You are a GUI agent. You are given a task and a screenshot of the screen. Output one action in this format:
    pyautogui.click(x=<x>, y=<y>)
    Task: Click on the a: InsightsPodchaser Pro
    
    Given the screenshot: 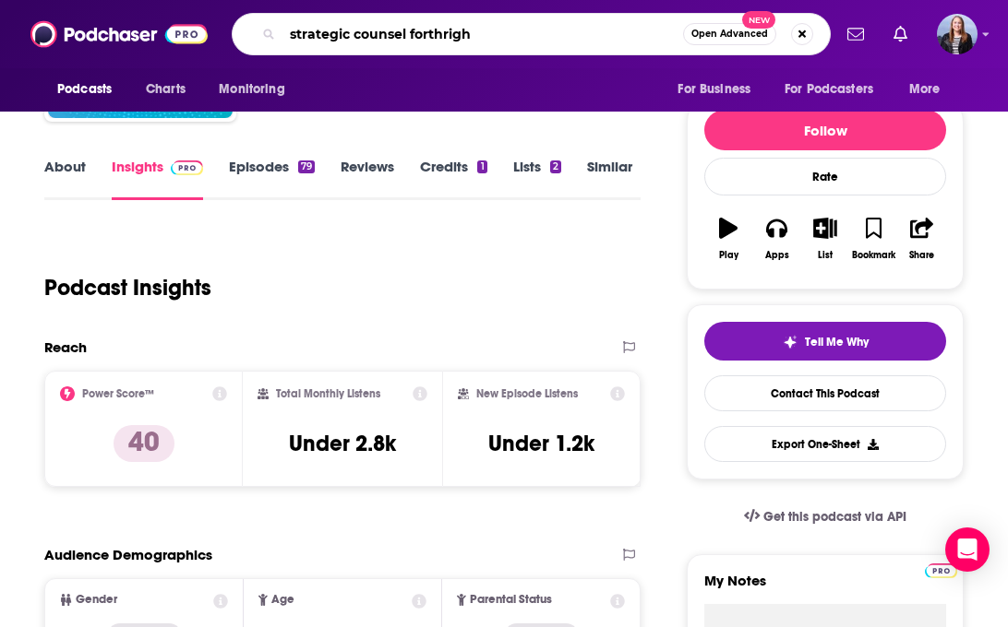 What is the action you would take?
    pyautogui.click(x=157, y=179)
    